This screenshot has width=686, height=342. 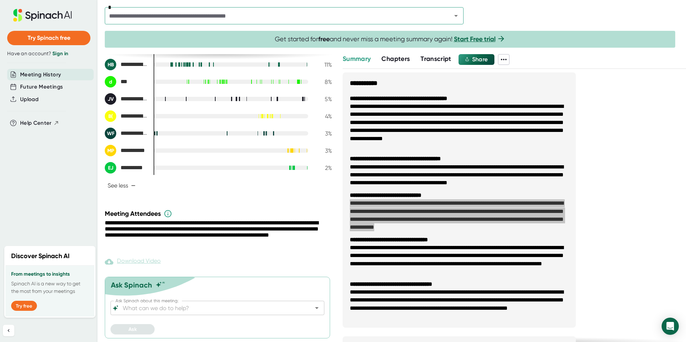 What do you see at coordinates (41, 75) in the screenshot?
I see `button: Meeting History` at bounding box center [41, 75].